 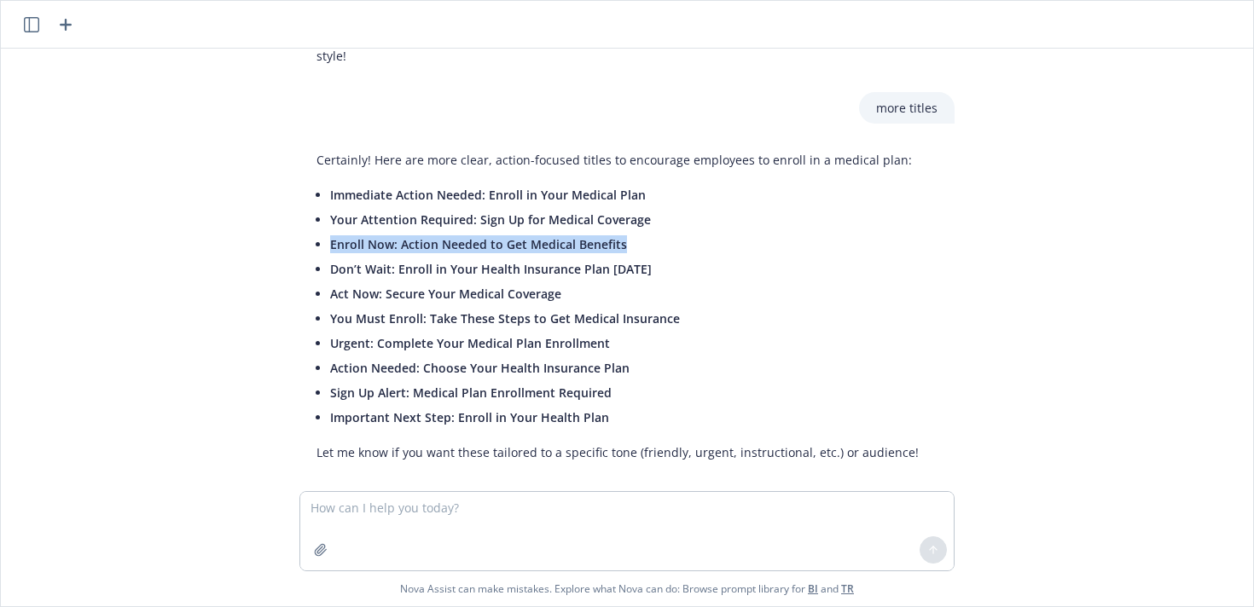 I want to click on span: You Must Enroll: Take These Steps to Get Medical Insurance, so click(x=505, y=318).